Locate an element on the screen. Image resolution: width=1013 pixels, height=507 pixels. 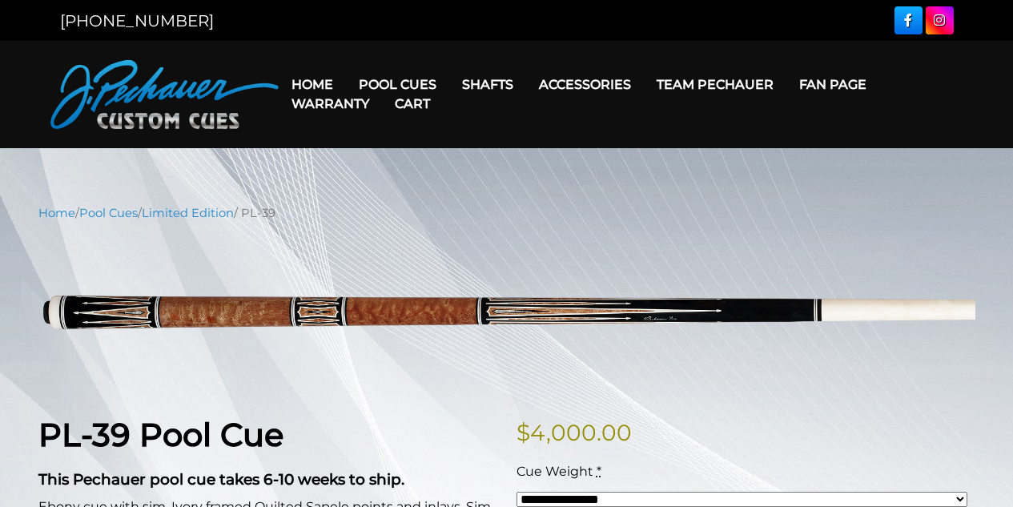
strong: This Pechauer pool cue takes 6-10 weeks to ship. is located at coordinates (221, 479).